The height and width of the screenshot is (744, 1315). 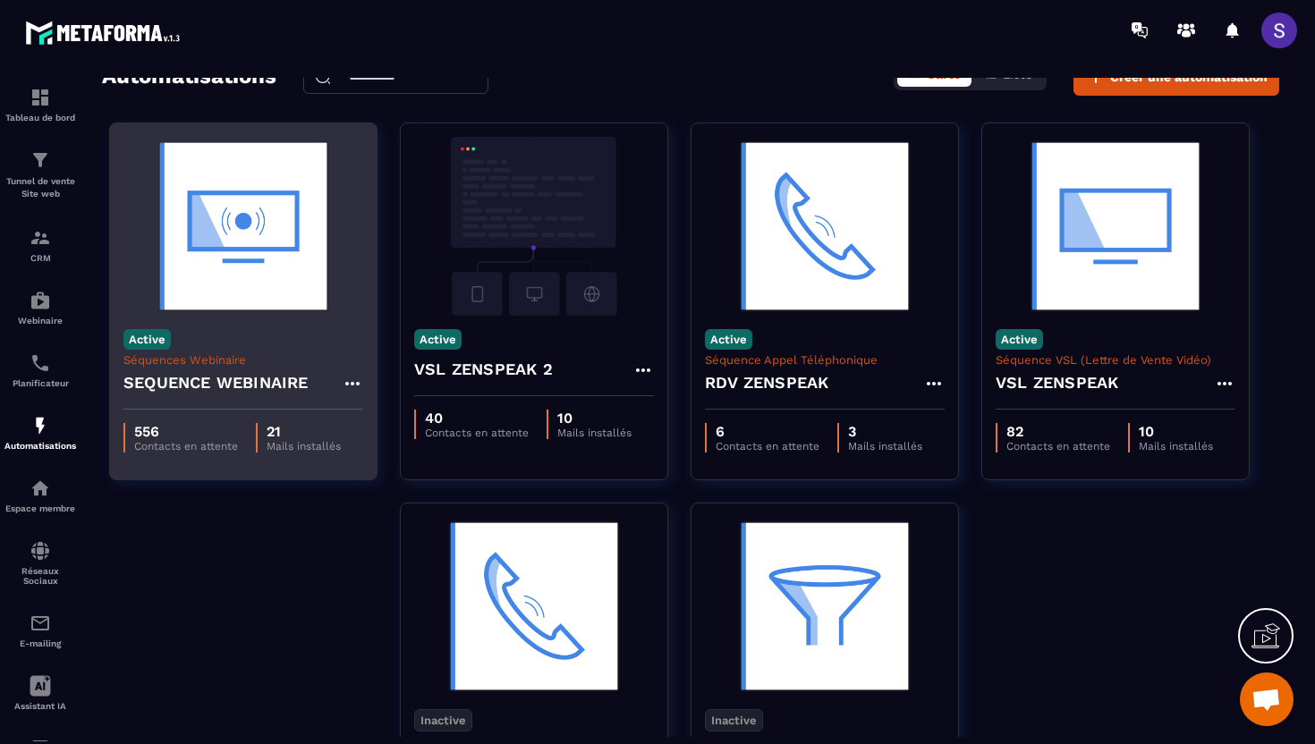 What do you see at coordinates (243, 360) in the screenshot?
I see `p: Séquences Webinaire` at bounding box center [243, 360].